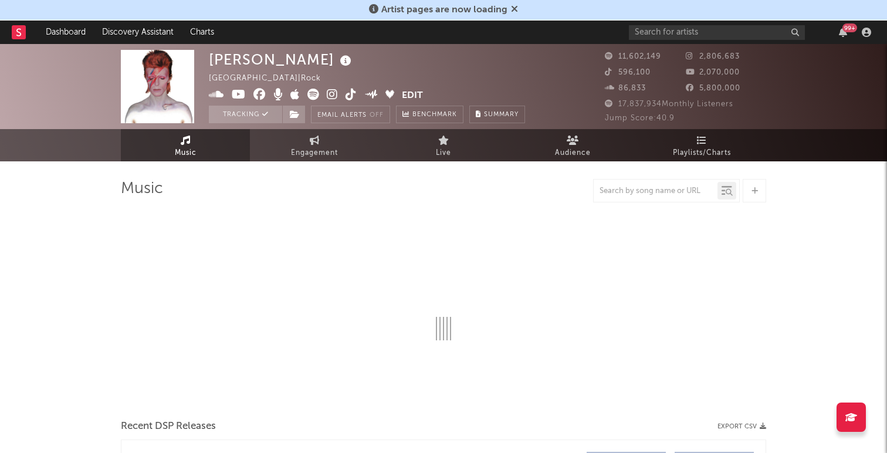 Image resolution: width=887 pixels, height=453 pixels. What do you see at coordinates (377, 115) in the screenshot?
I see `em: Off` at bounding box center [377, 115].